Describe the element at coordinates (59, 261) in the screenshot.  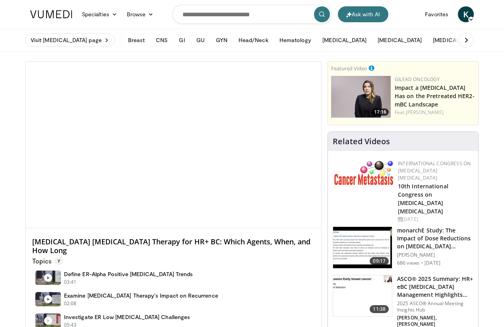
I see `span: 7` at that location.